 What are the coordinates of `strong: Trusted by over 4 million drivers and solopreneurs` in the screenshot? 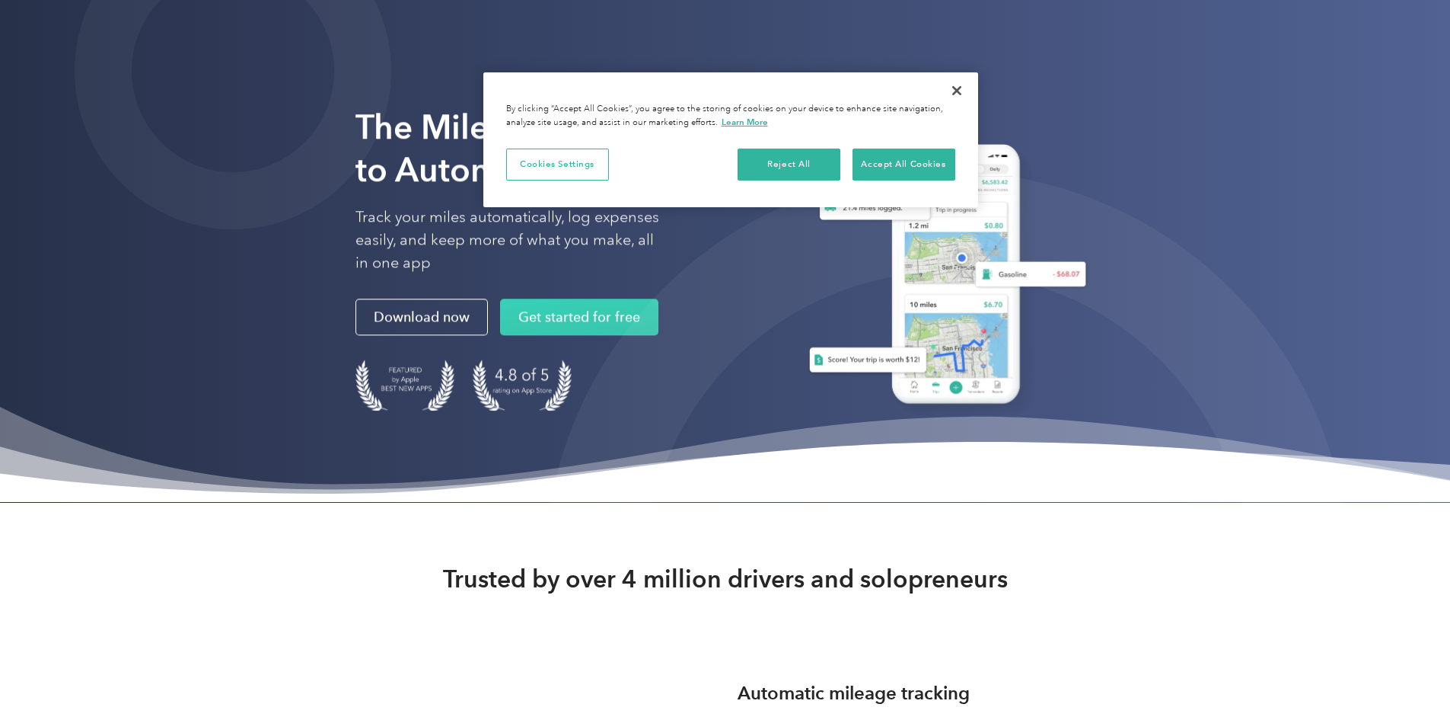 It's located at (726, 579).